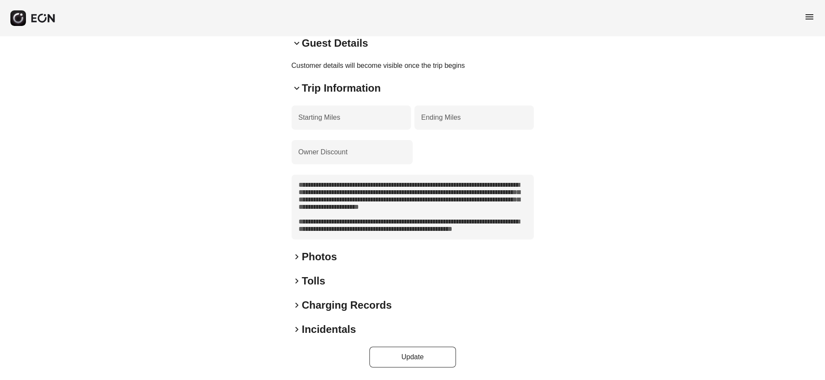 The width and height of the screenshot is (825, 380). Describe the element at coordinates (319, 118) in the screenshot. I see `label: Starting Miles` at that location.